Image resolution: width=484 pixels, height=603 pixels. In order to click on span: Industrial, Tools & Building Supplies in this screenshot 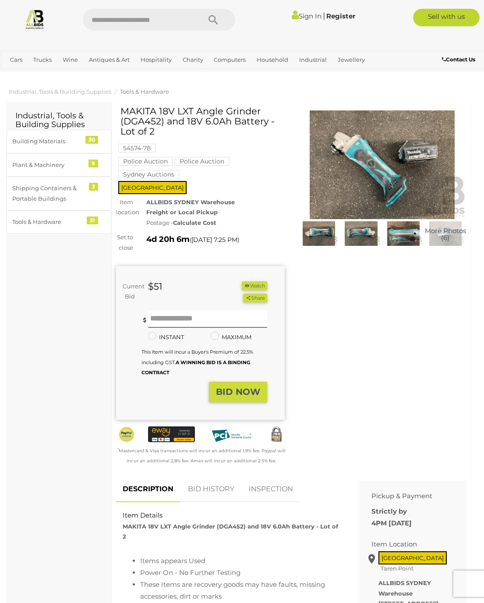, I will do `click(60, 92)`.